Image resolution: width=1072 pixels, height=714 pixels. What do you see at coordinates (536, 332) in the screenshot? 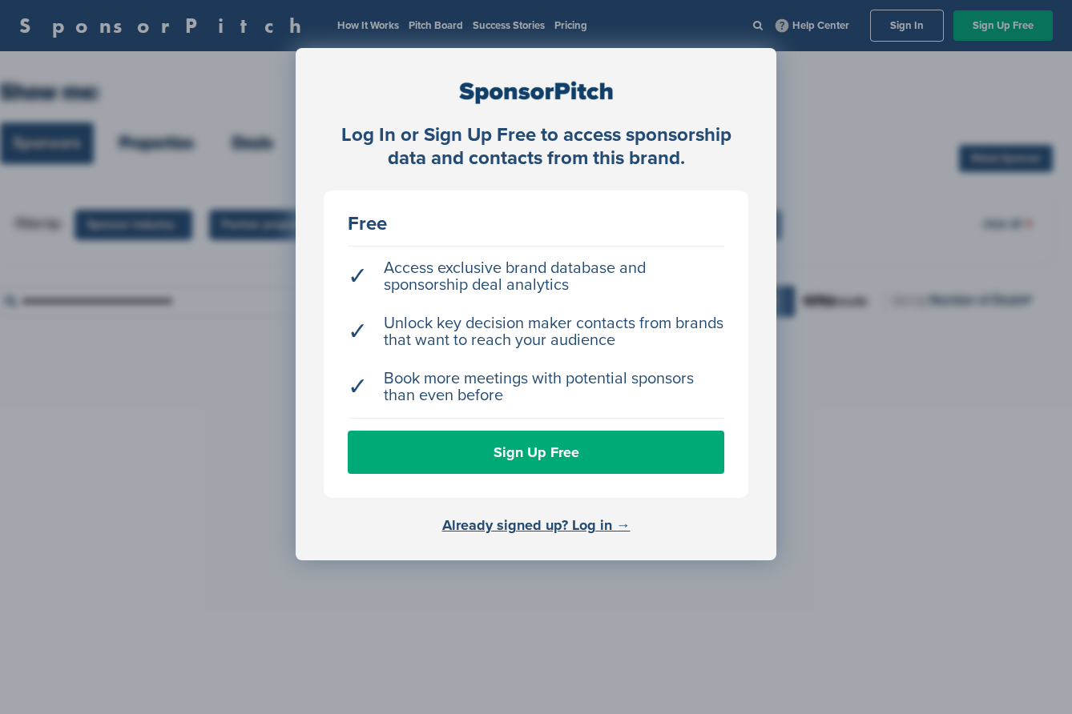
I see `li: Unlock key decision maker contacts from brands that want to reach your audience` at bounding box center [536, 332].